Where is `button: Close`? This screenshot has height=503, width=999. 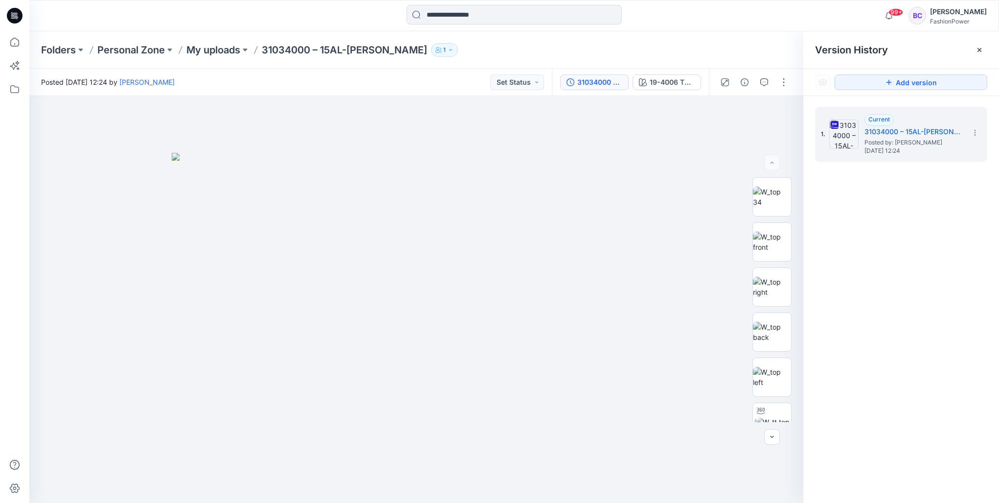 button: Close is located at coordinates (980, 50).